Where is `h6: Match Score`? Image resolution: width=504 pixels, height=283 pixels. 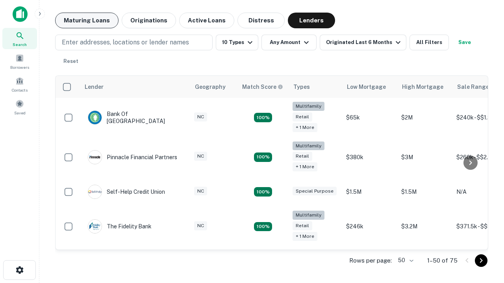
h6: Match Score is located at coordinates (262, 87).